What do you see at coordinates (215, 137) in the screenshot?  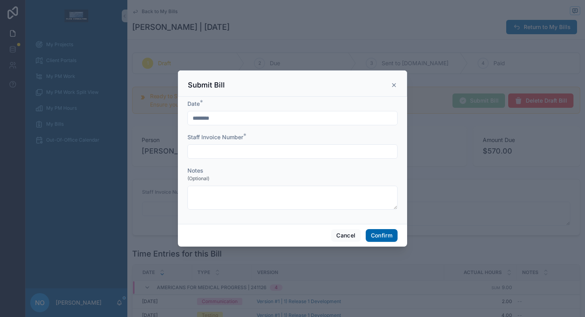 I see `span: Staff Invoice Number` at bounding box center [215, 137].